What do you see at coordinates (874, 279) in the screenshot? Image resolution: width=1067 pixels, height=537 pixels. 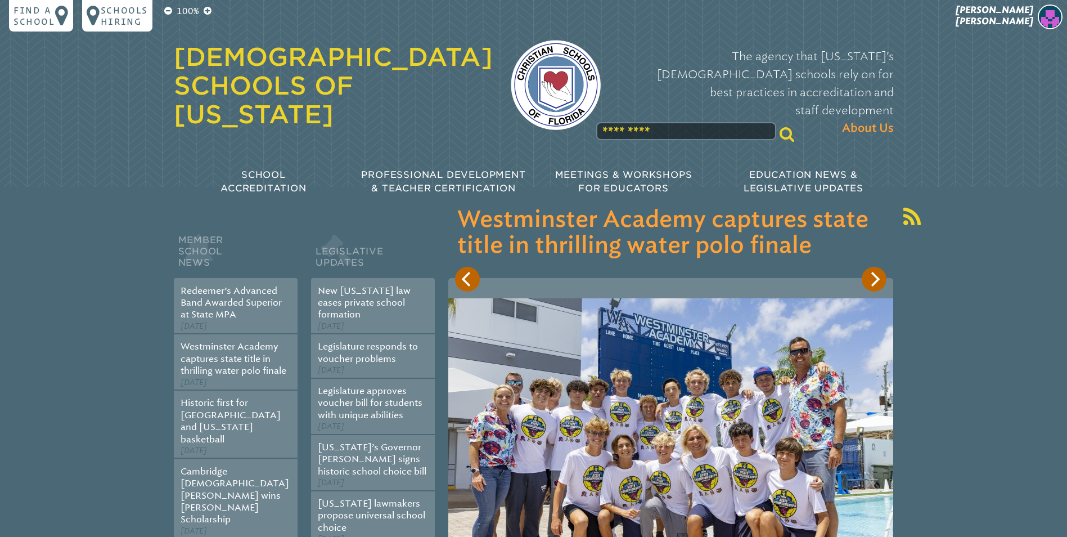 I see `button: Next` at bounding box center [874, 279].